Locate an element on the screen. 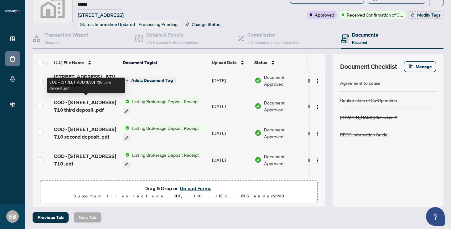  span: Change Status is located at coordinates (206, 24).